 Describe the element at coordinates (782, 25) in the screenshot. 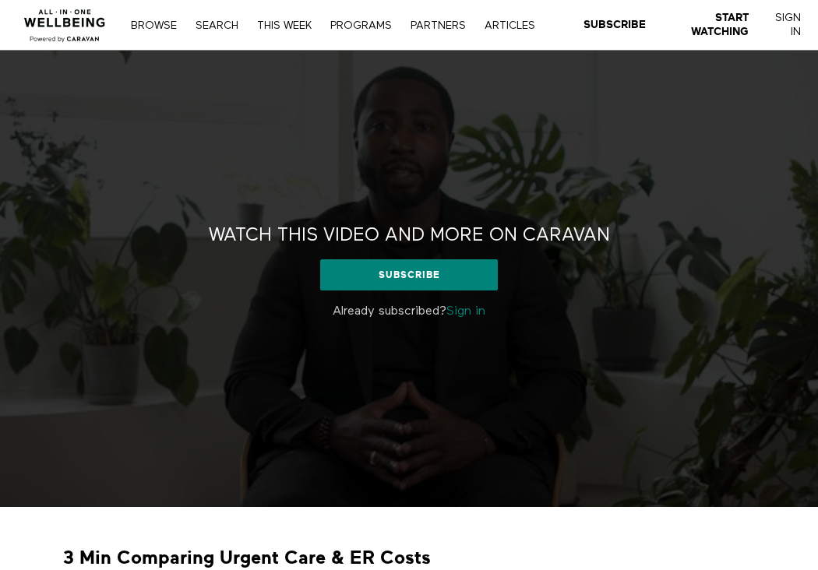

I see `a: Sign In` at that location.